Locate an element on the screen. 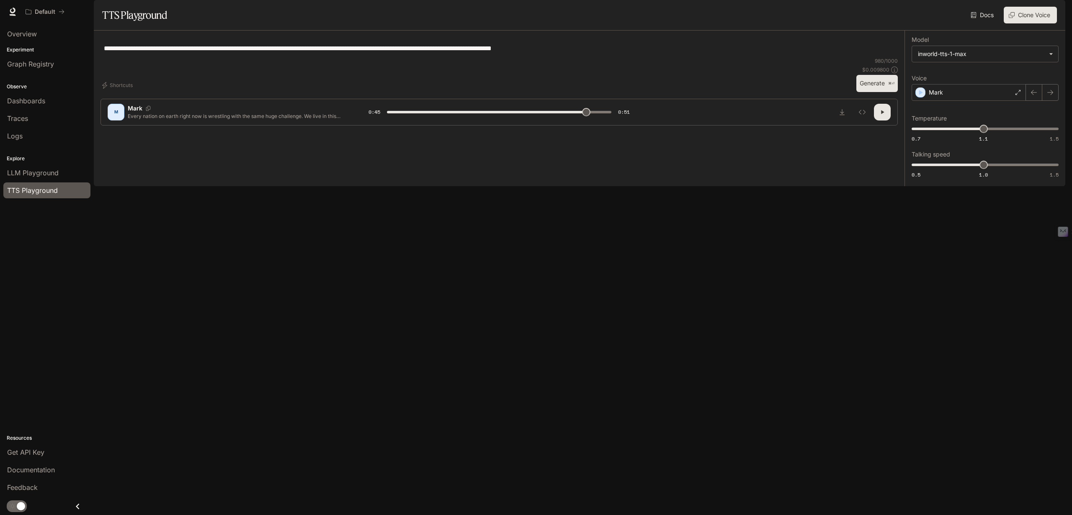  span: 1.1 is located at coordinates (983, 139).